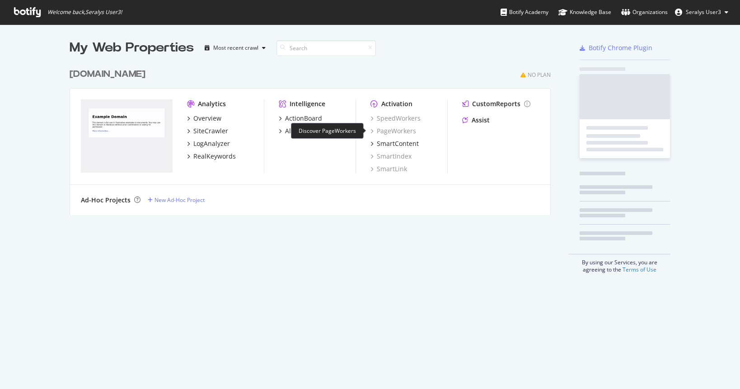  Describe the element at coordinates (639, 269) in the screenshot. I see `a: Terms of Use` at that location.